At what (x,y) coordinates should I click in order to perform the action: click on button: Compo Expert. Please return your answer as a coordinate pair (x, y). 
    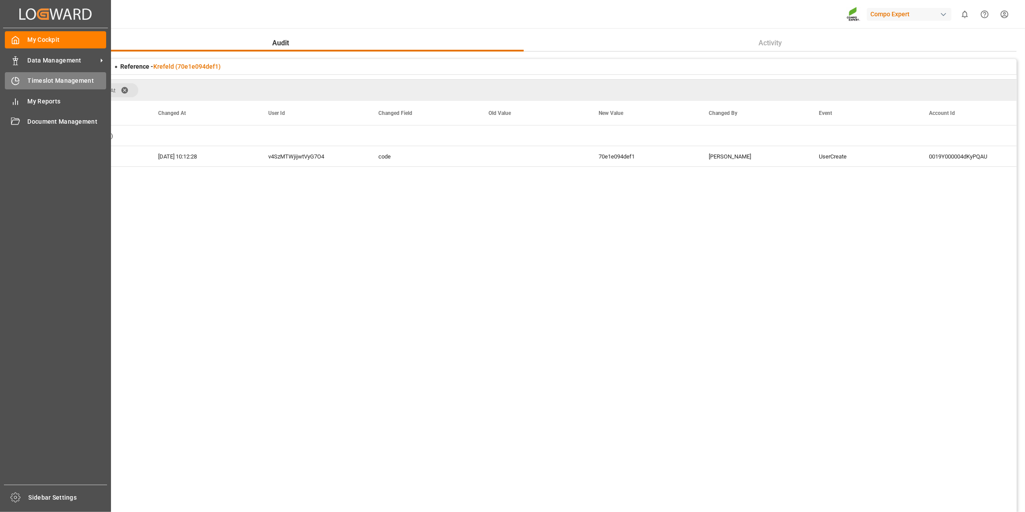
    Looking at the image, I should click on (911, 14).